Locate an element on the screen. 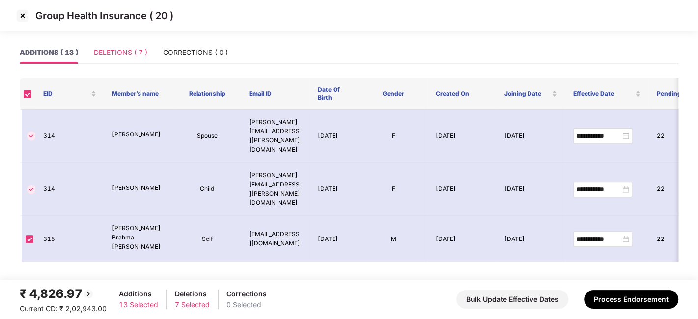  button: Bulk Update Effective Dates is located at coordinates (512, 299).